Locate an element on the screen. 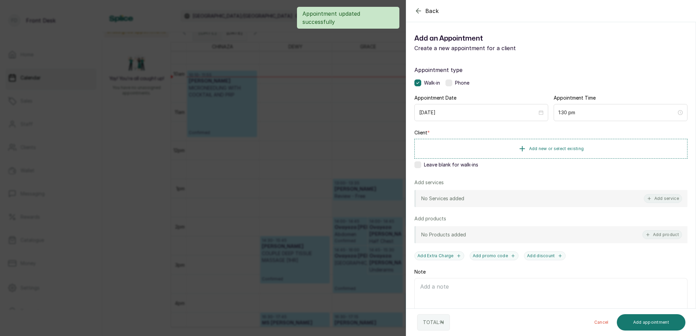  button: Cancel is located at coordinates (602, 323).